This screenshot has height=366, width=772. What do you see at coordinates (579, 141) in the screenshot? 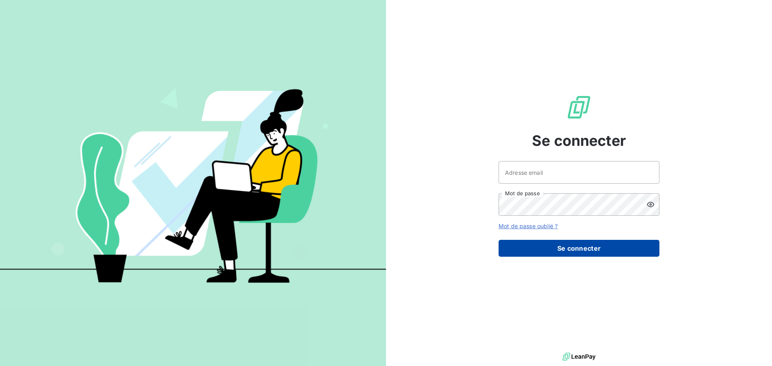
I see `span: Se connecter` at bounding box center [579, 141].